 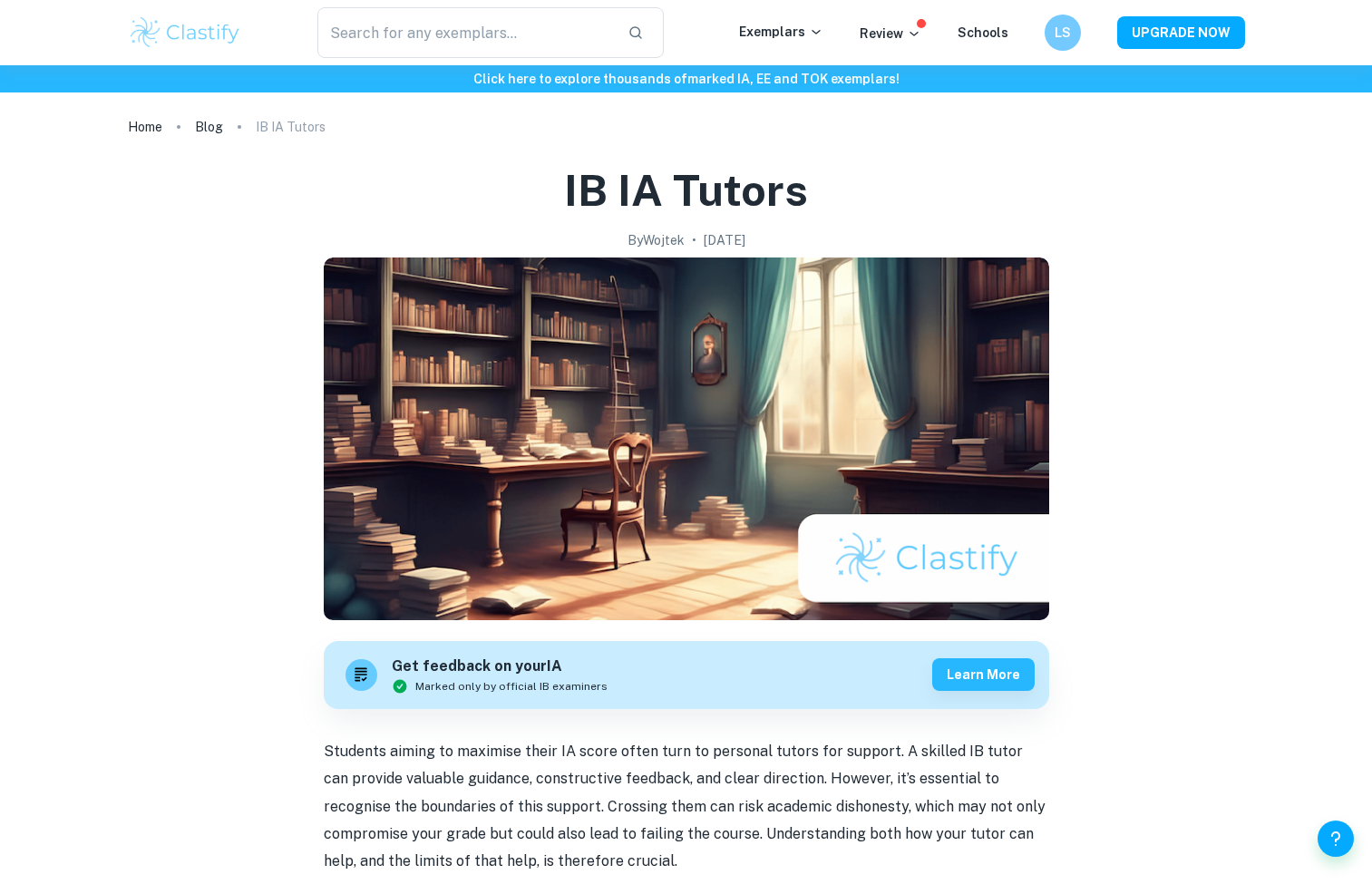 What do you see at coordinates (208, 127) in the screenshot?
I see `a: Blog` at bounding box center [208, 127].